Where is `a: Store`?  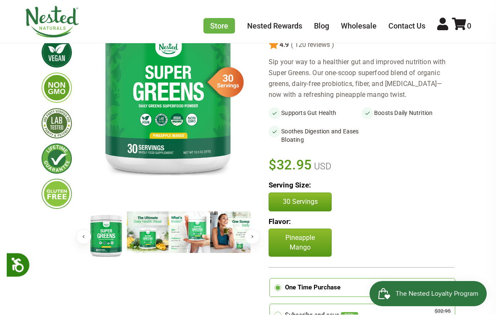 a: Store is located at coordinates (219, 26).